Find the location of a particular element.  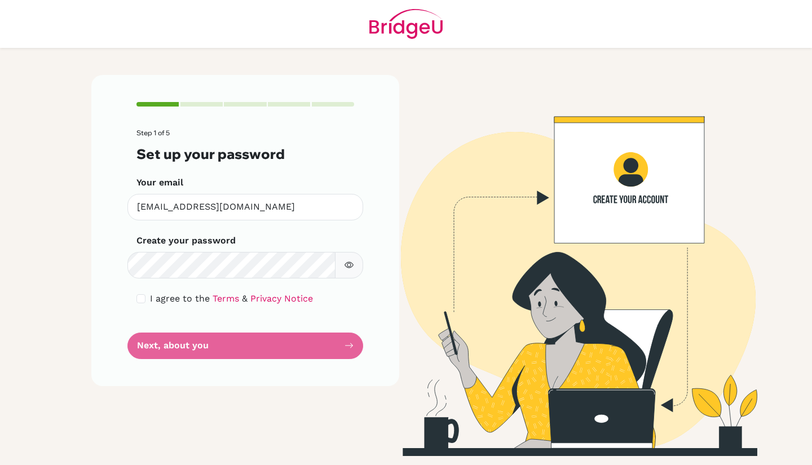

label: Your email is located at coordinates (160, 183).